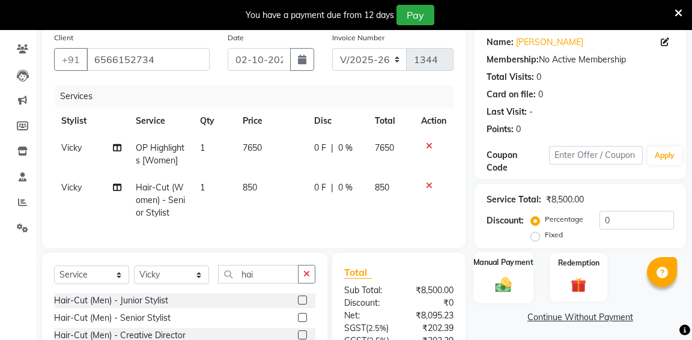  What do you see at coordinates (507, 112) in the screenshot?
I see `div: Last Visit:` at bounding box center [507, 112].